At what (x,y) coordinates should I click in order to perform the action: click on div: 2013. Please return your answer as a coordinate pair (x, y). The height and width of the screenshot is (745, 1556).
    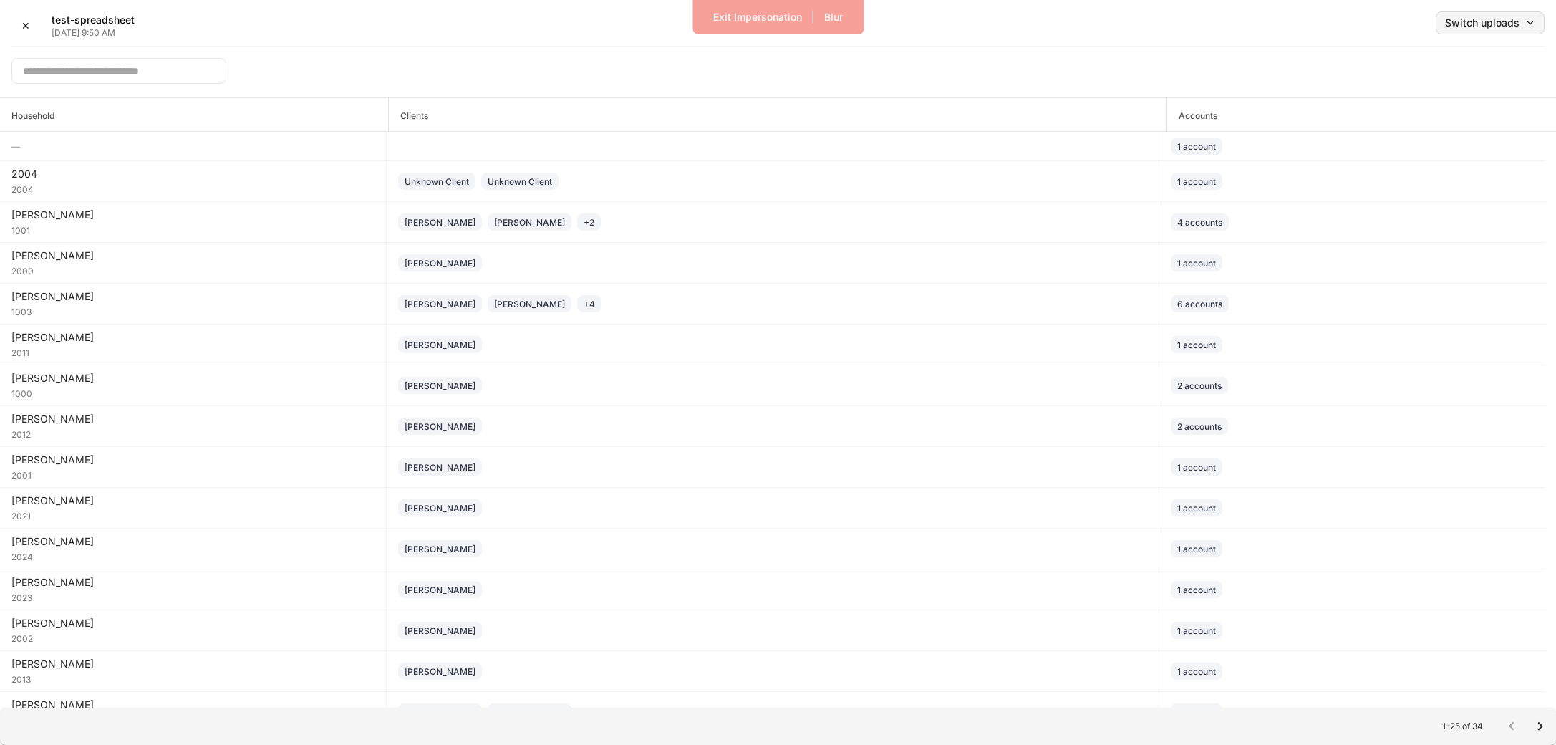
    Looking at the image, I should click on (193, 678).